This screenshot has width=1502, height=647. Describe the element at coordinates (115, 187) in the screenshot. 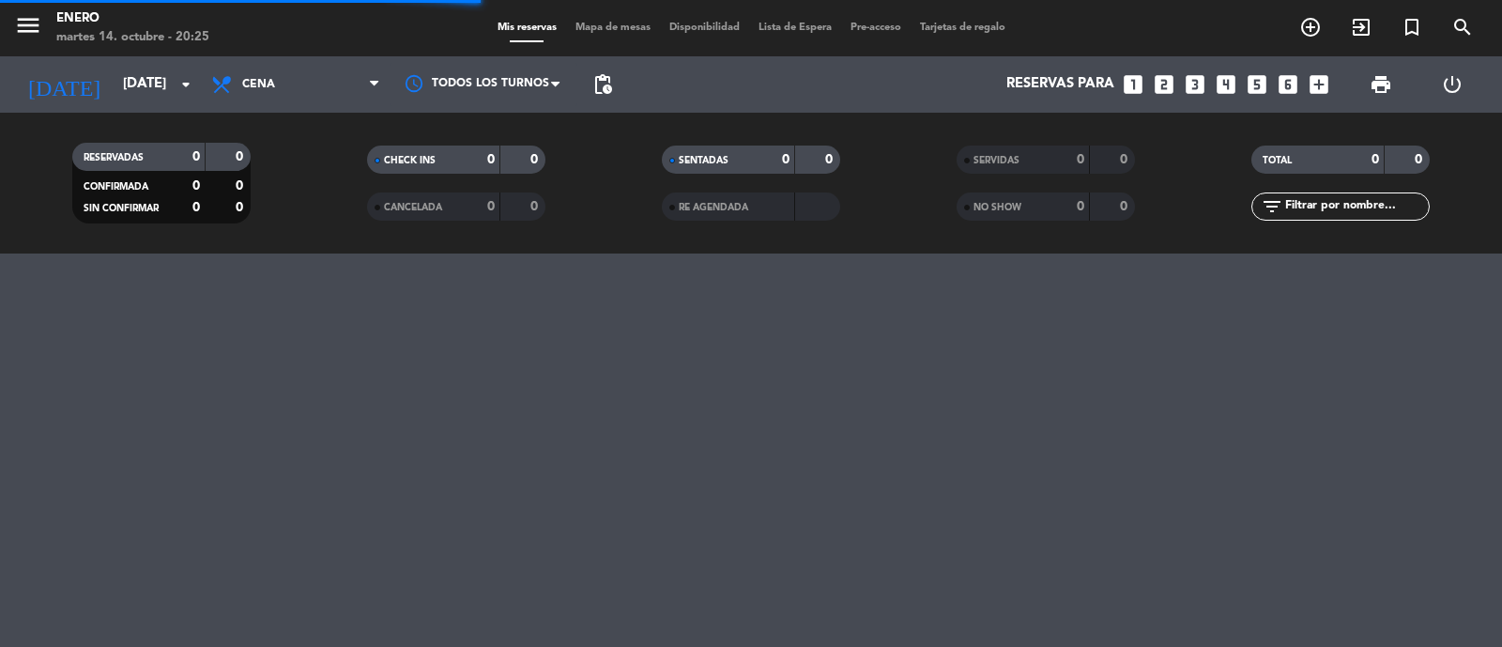

I see `span: CONFIRMADA` at that location.